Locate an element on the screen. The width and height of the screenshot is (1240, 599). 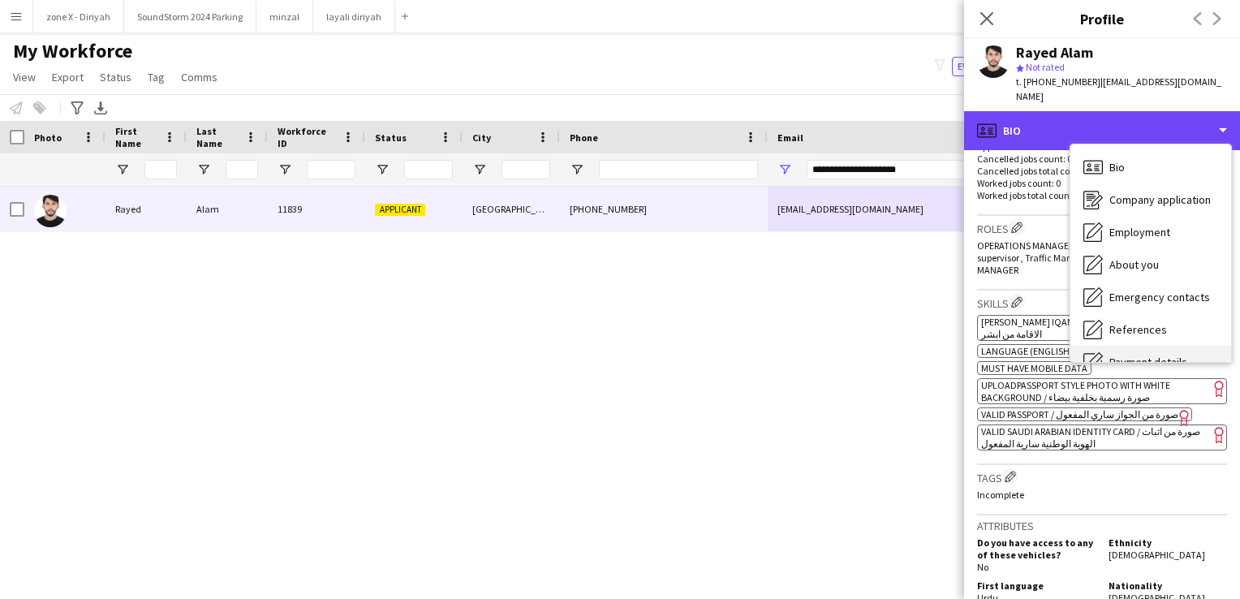
span: Export is located at coordinates (67, 77).